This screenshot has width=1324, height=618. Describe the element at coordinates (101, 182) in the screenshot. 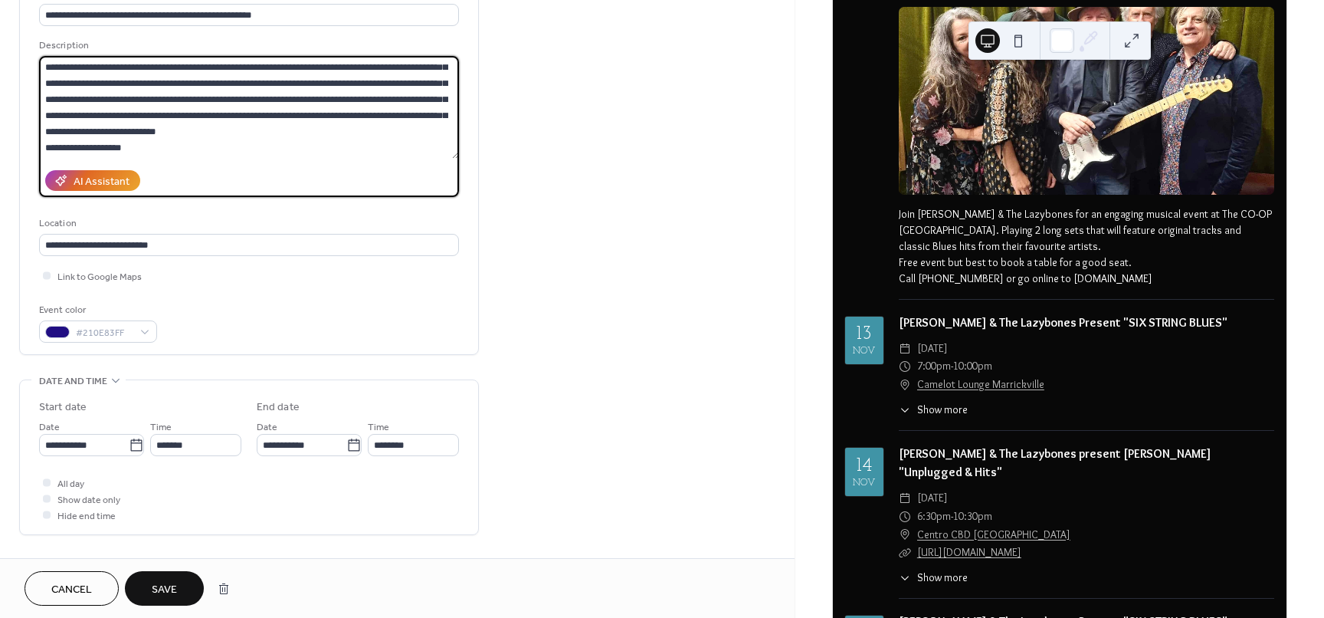

I see `div: AI Assistant` at that location.